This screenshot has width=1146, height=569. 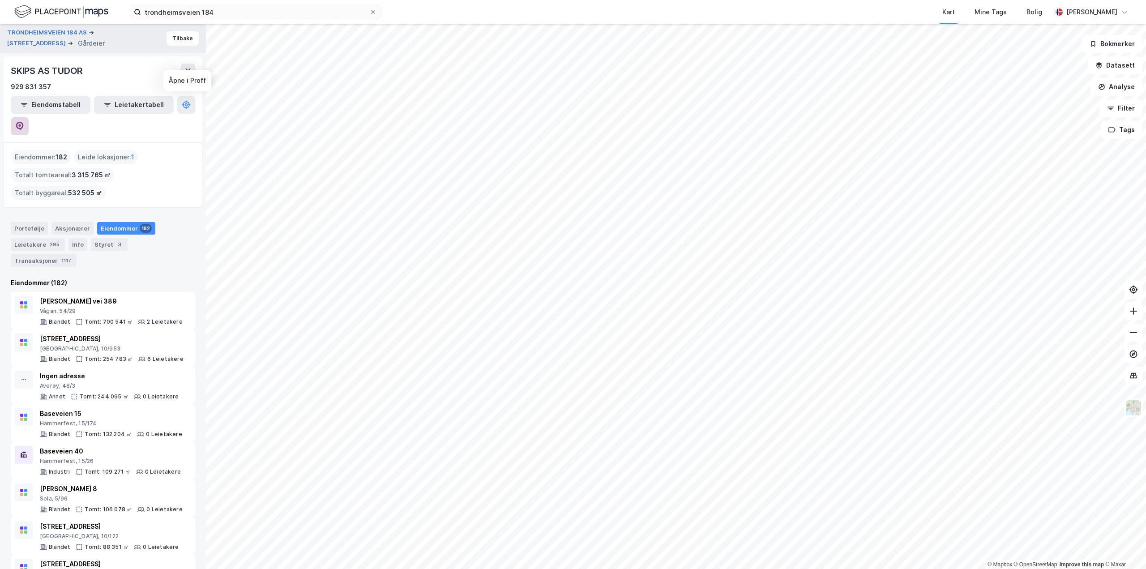 I want to click on div: Leietakere, so click(x=38, y=245).